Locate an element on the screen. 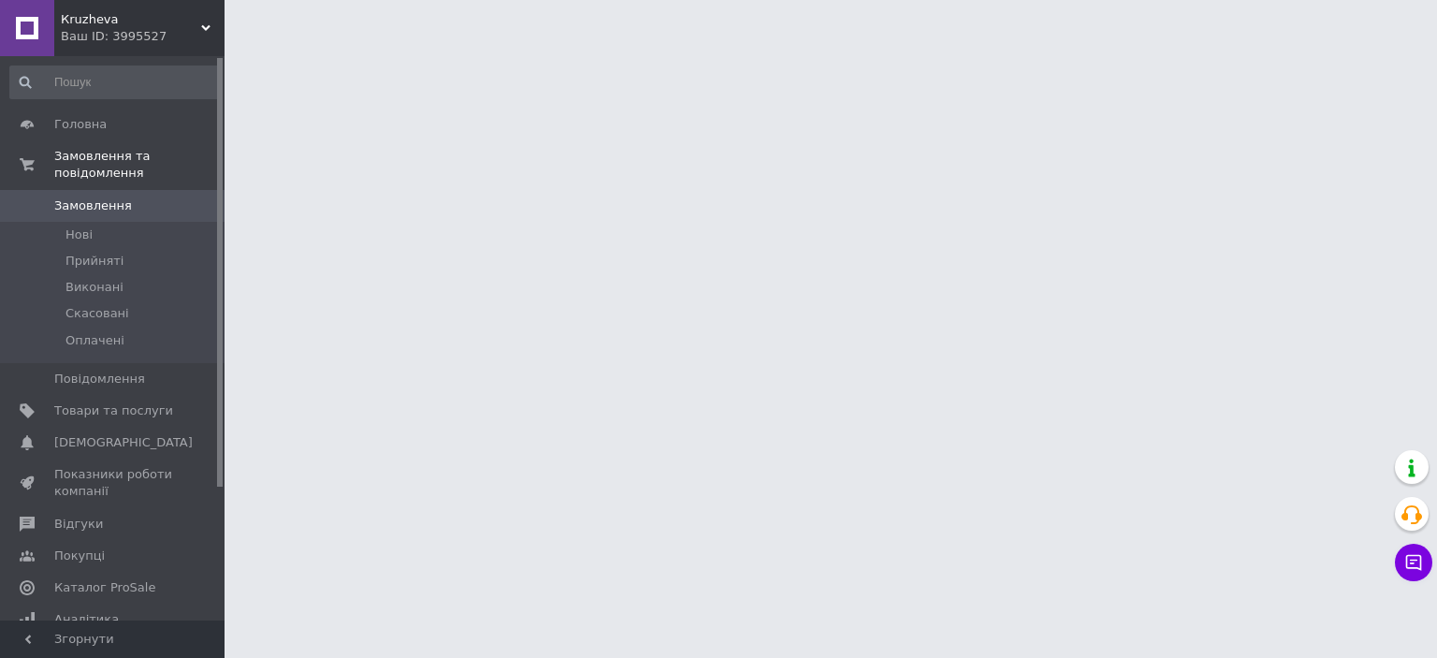  div: Ваш ID: 3995527 is located at coordinates (142, 36).